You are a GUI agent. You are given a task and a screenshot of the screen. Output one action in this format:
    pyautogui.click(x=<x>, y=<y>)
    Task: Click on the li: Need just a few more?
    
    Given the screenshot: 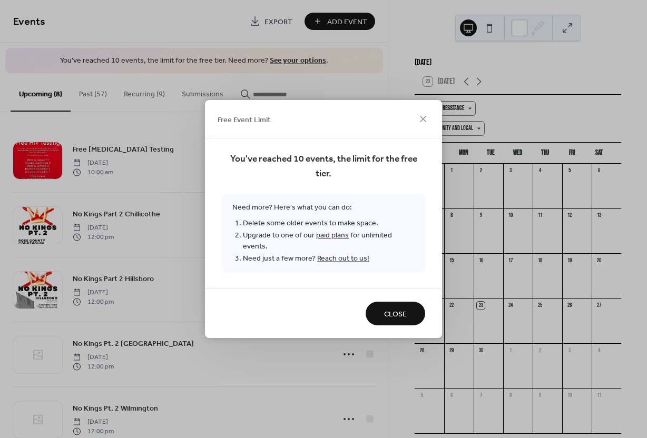 What is the action you would take?
    pyautogui.click(x=329, y=259)
    